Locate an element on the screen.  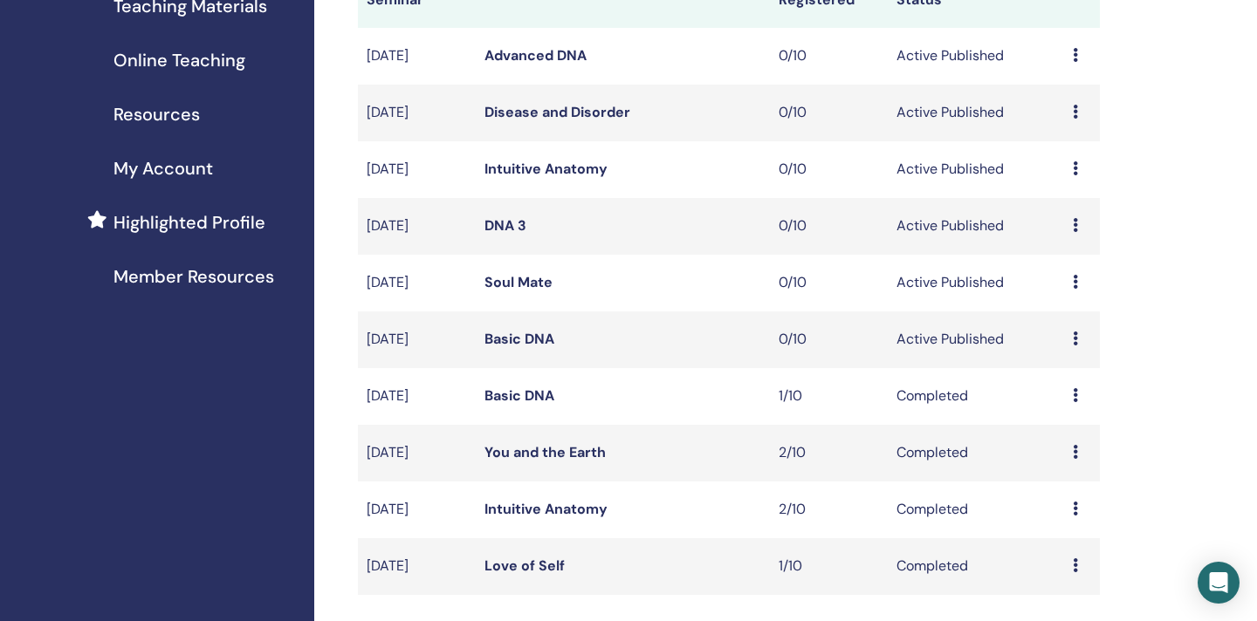
span: Member Resources is located at coordinates (194, 277).